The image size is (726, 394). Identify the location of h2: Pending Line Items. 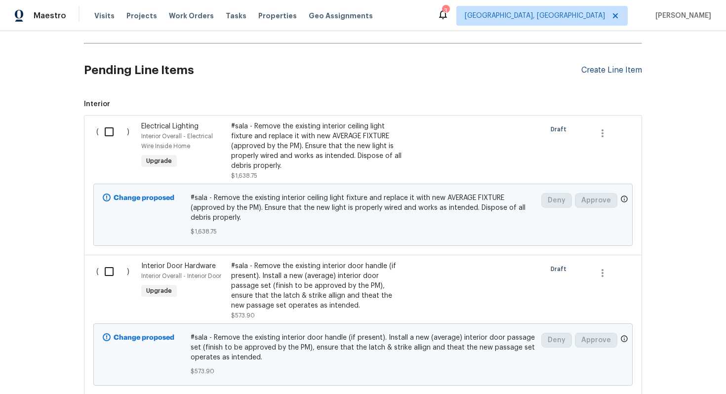
(332, 70).